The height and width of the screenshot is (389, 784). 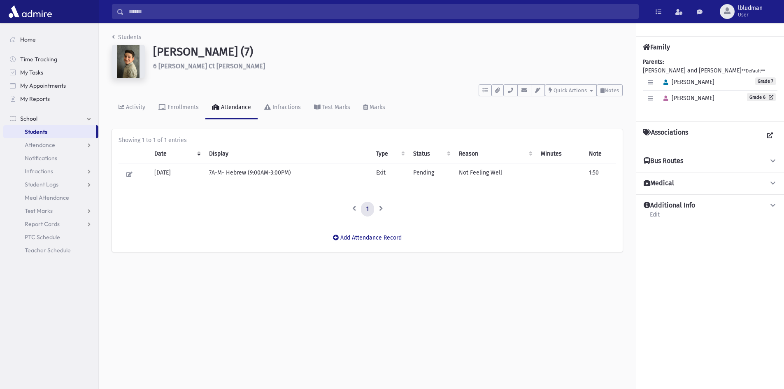 What do you see at coordinates (40, 145) in the screenshot?
I see `span: Attendance` at bounding box center [40, 145].